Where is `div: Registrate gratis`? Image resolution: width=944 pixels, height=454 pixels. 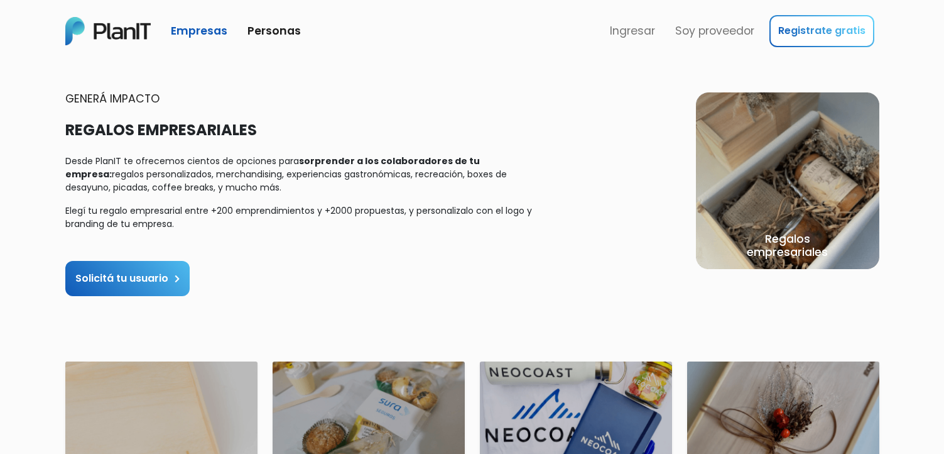 div: Registrate gratis is located at coordinates (822, 31).